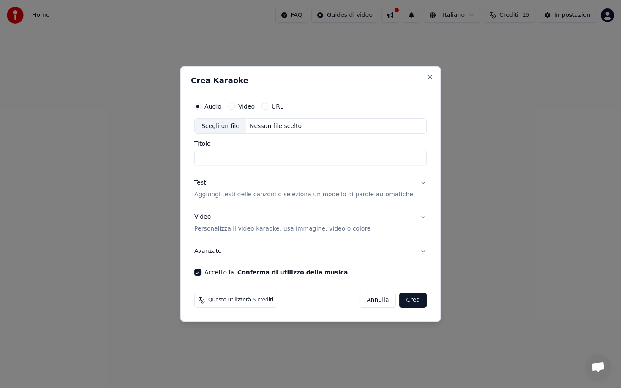 The image size is (621, 388). What do you see at coordinates (276, 272) in the screenshot?
I see `label: Accetto la` at bounding box center [276, 272].